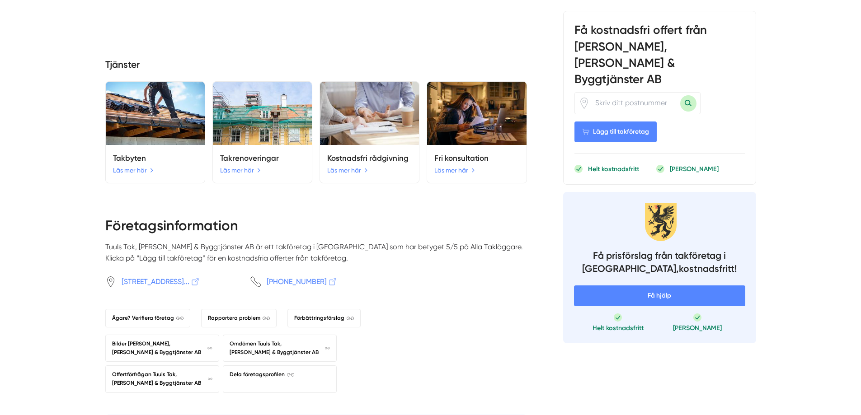  Describe the element at coordinates (262, 375) in the screenshot. I see `span: Dela företagsprofilen` at that location.